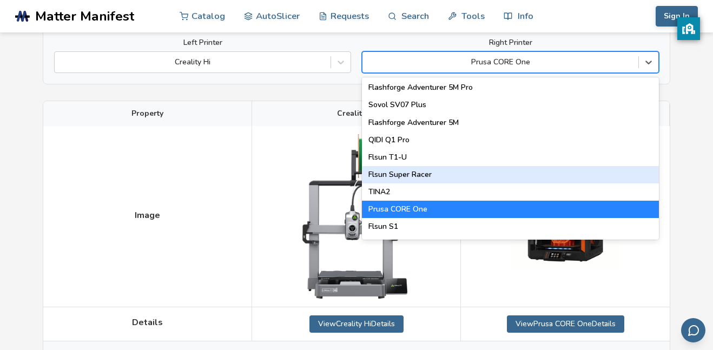 The height and width of the screenshot is (350, 713). I want to click on button: privacy banner, so click(688, 29).